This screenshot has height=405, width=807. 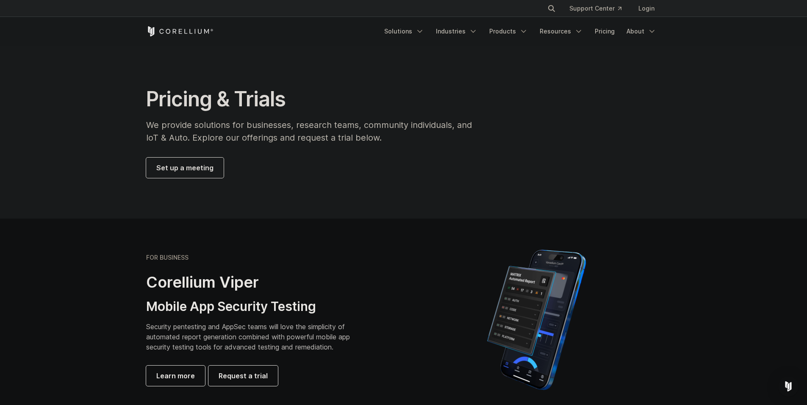 I want to click on a: Pricing, so click(x=604, y=31).